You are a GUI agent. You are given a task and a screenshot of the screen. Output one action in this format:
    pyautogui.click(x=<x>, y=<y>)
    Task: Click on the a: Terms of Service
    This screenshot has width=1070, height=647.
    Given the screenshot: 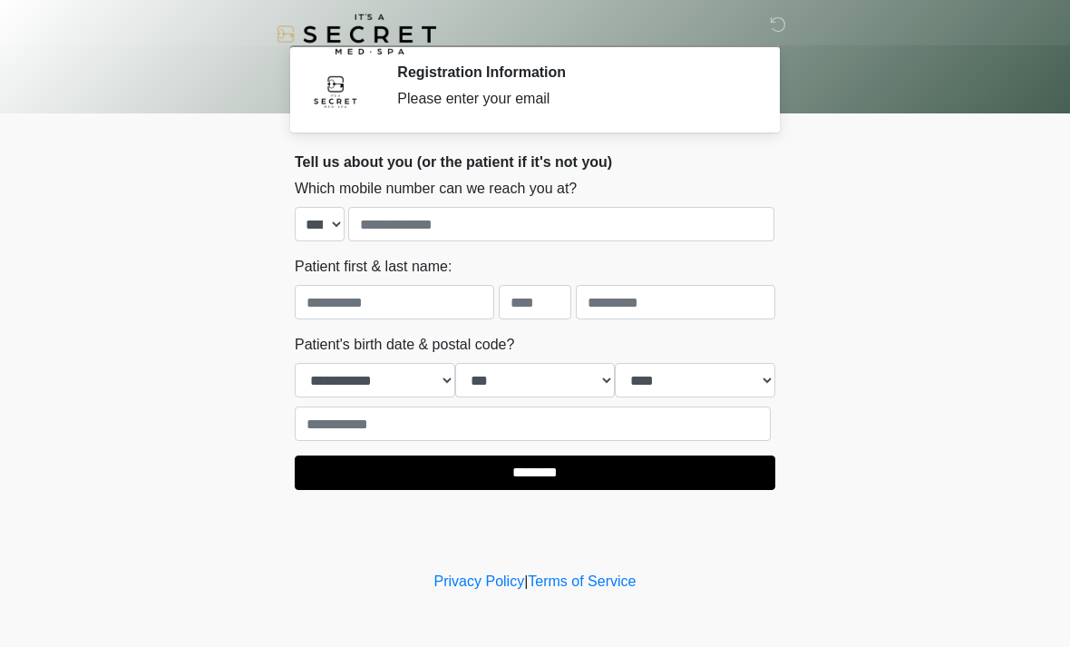 What is the action you would take?
    pyautogui.click(x=581, y=580)
    